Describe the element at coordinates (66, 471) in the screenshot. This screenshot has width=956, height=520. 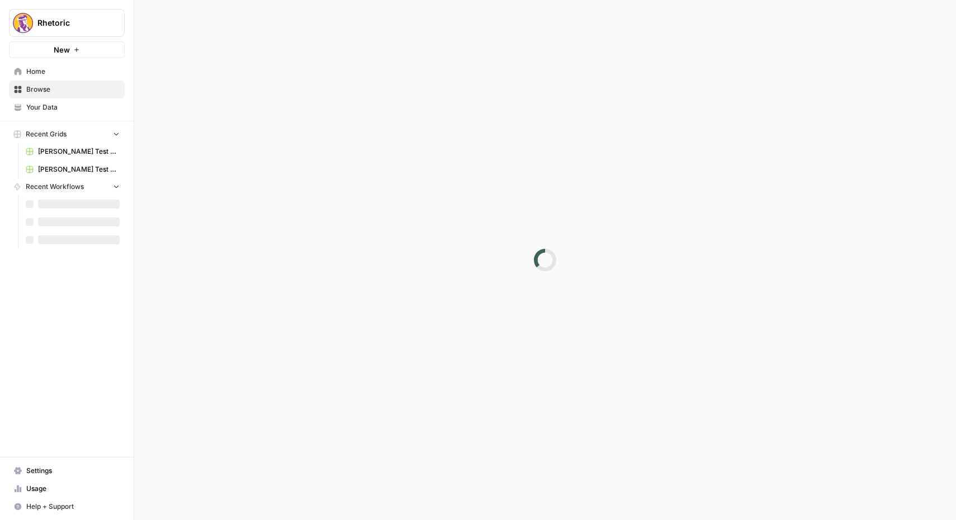
I see `a: Settings` at that location.